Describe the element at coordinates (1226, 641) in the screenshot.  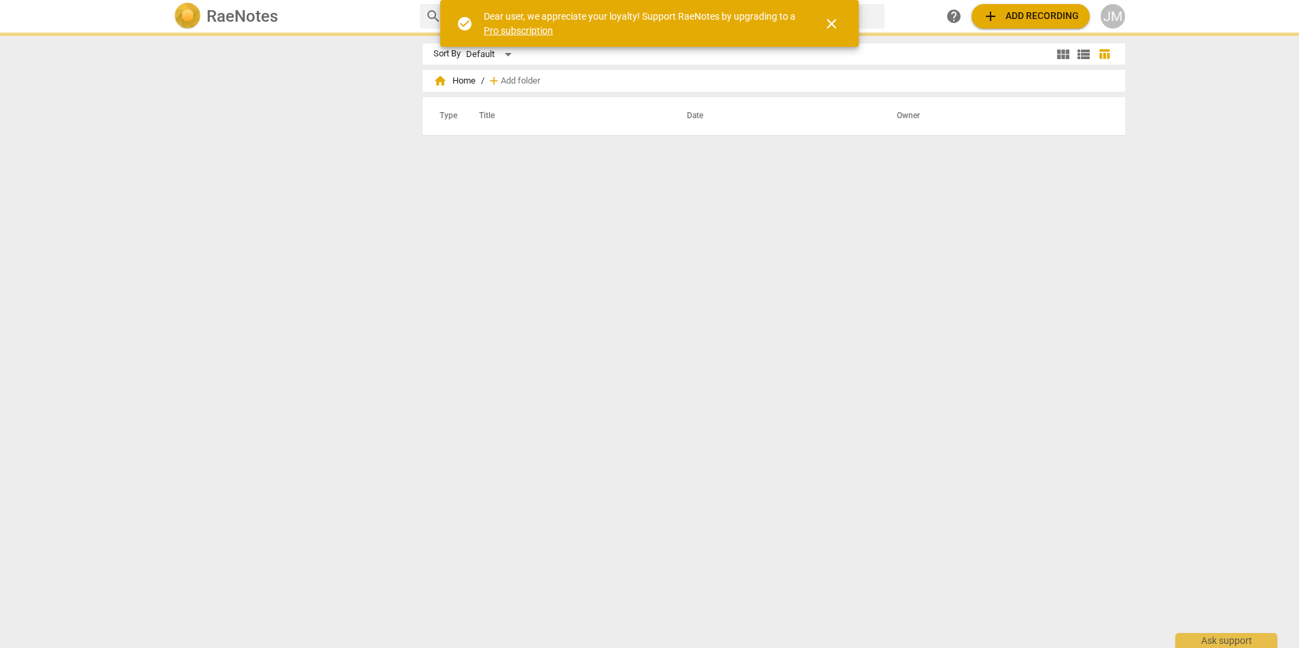
I see `div: Ask support` at that location.